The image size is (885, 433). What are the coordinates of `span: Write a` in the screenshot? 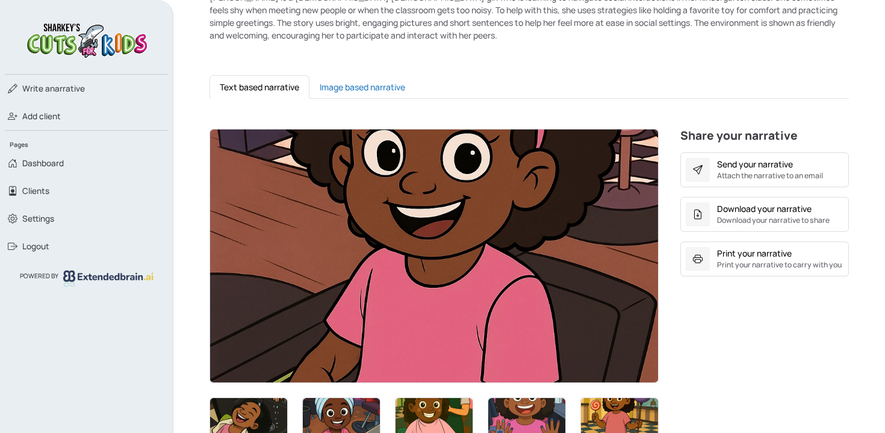 It's located at (36, 89).